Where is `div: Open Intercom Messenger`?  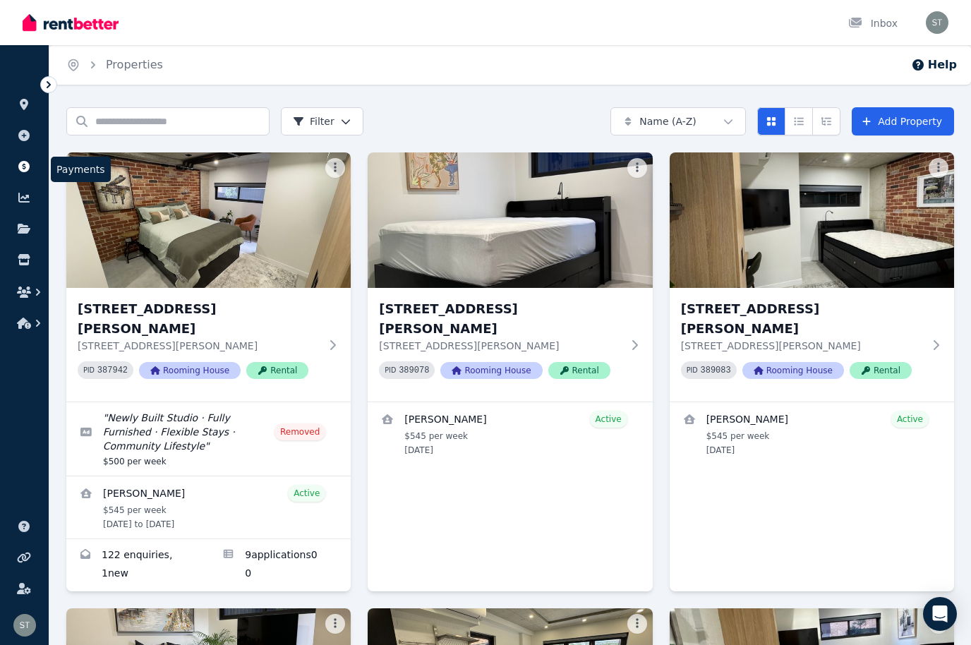
div: Open Intercom Messenger is located at coordinates (940, 614).